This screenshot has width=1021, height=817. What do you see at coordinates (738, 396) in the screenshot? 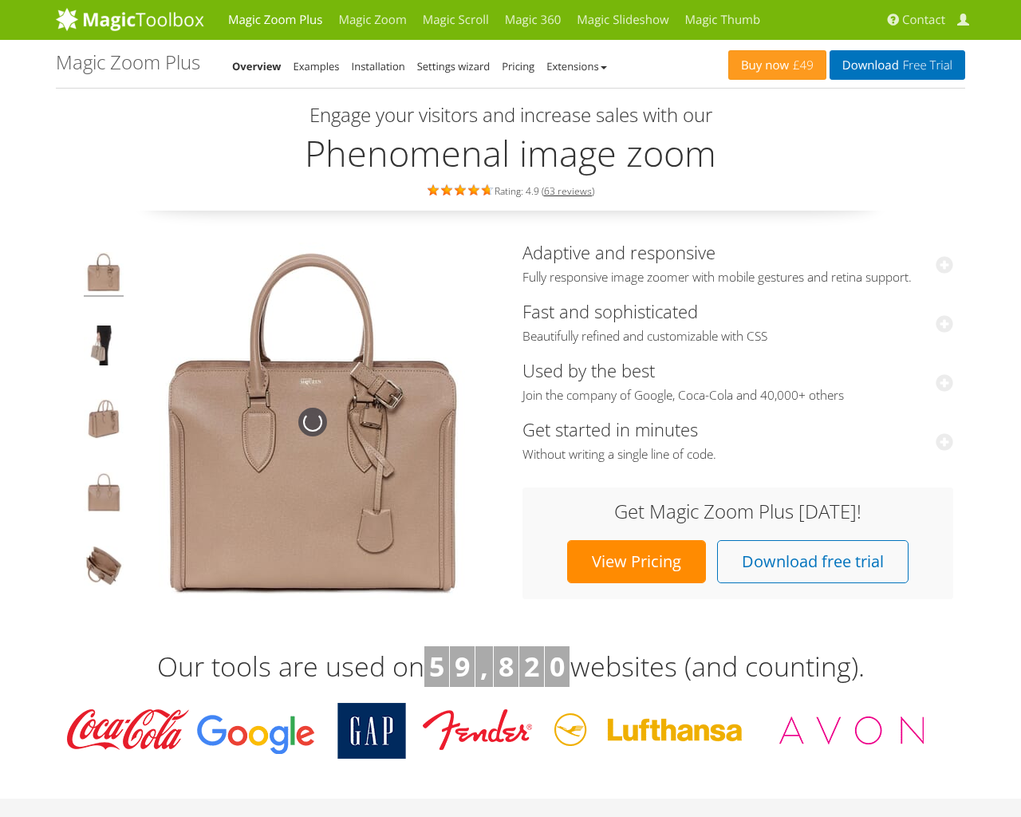
I see `span: Join the company of Google, Coca-Cola and 40,000+ others` at bounding box center [738, 396].